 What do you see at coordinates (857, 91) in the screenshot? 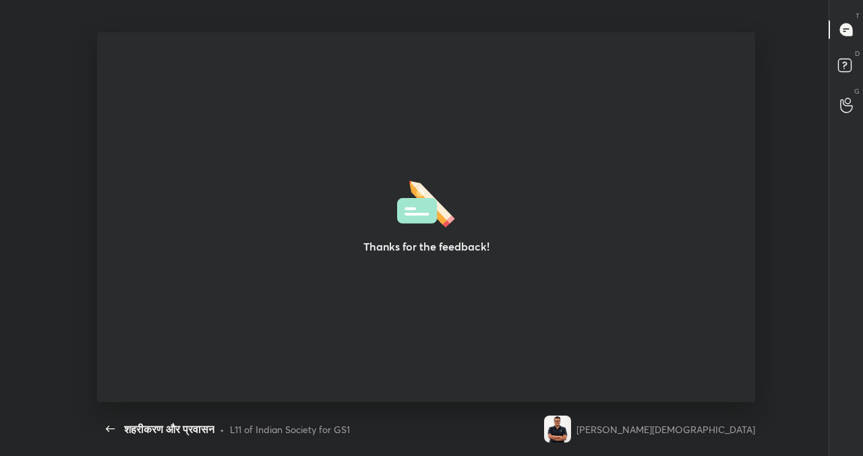
I see `p: G` at bounding box center [857, 91].